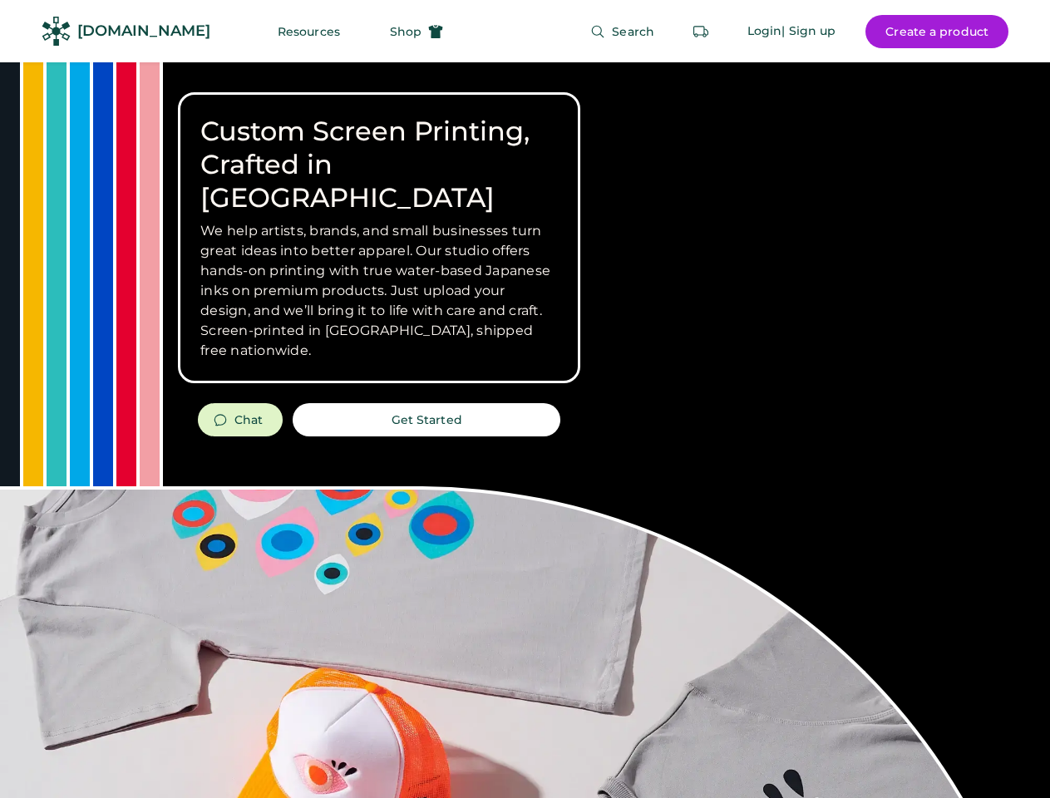 The image size is (1050, 798). Describe the element at coordinates (308, 32) in the screenshot. I see `button: Resources` at that location.